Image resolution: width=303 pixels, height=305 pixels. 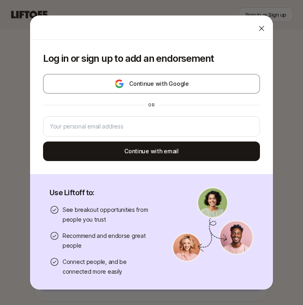 What do you see at coordinates (213, 224) in the screenshot?
I see `img: signup-banner` at bounding box center [213, 224].